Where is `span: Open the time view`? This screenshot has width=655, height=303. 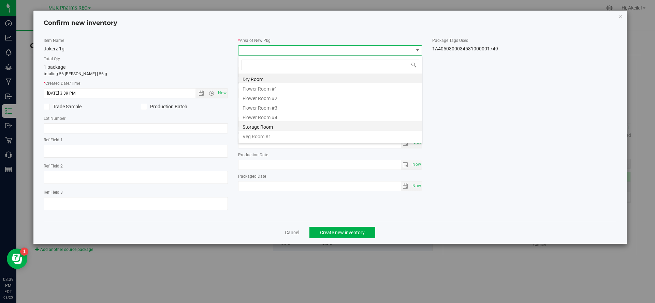
span: Open the time view is located at coordinates (211, 93).